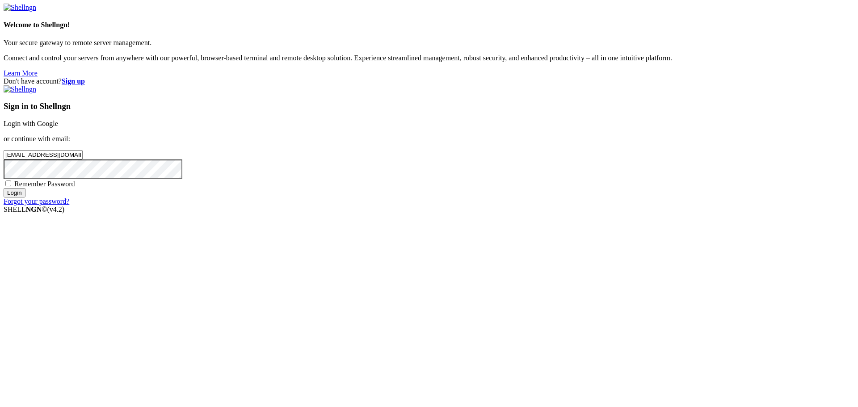 The height and width of the screenshot is (407, 858). Describe the element at coordinates (429, 58) in the screenshot. I see `p: Connect and control your servers from anywhere with our powerful, browser-based terminal and remo...` at that location.